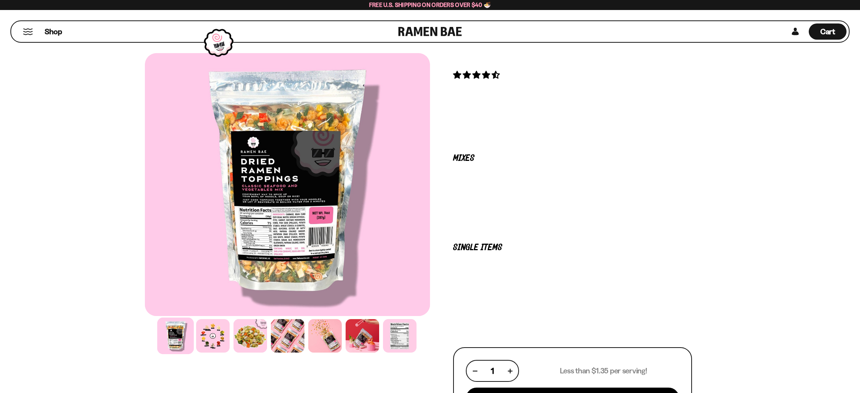 The height and width of the screenshot is (393, 860). What do you see at coordinates (492, 371) in the screenshot?
I see `span: 1` at bounding box center [492, 371].